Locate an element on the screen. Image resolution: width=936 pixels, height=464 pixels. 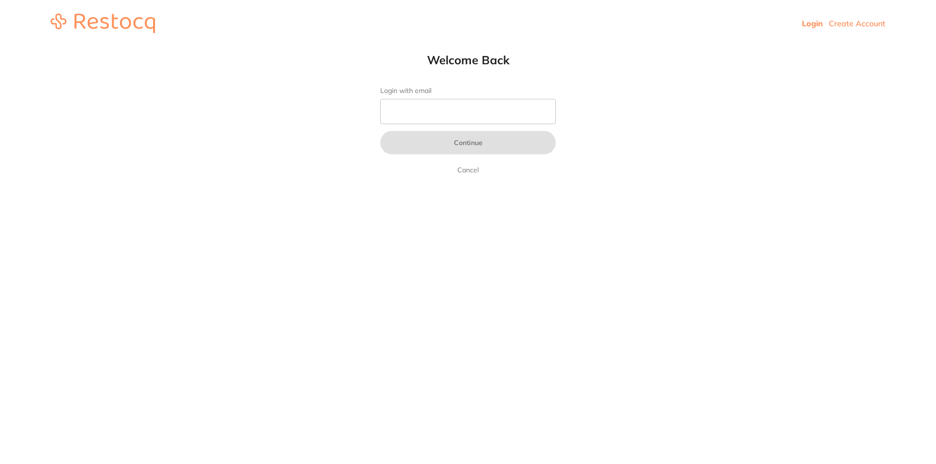
button: Continue is located at coordinates (468, 143).